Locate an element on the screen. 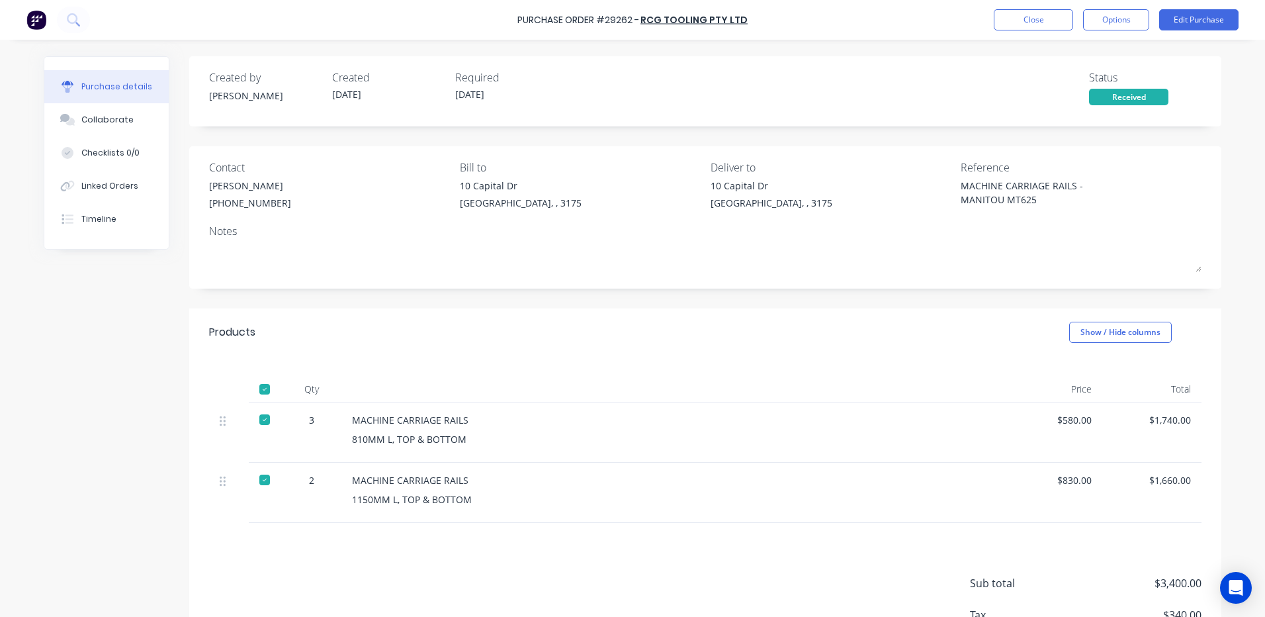  button: Show / Hide columns is located at coordinates (1120, 332).